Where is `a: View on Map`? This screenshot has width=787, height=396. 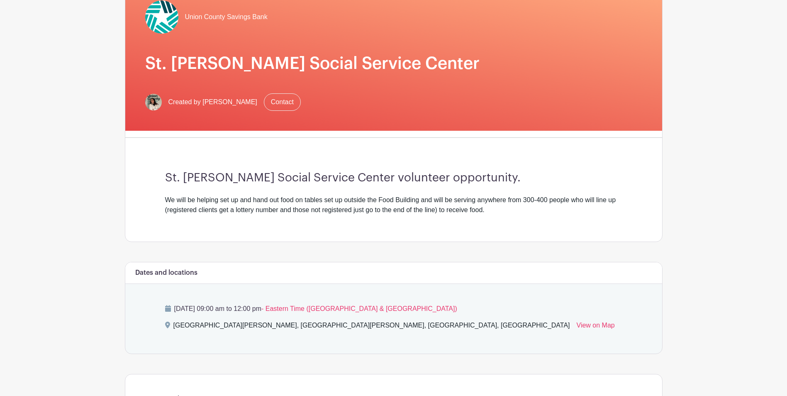
a: View on Map is located at coordinates (596, 327).